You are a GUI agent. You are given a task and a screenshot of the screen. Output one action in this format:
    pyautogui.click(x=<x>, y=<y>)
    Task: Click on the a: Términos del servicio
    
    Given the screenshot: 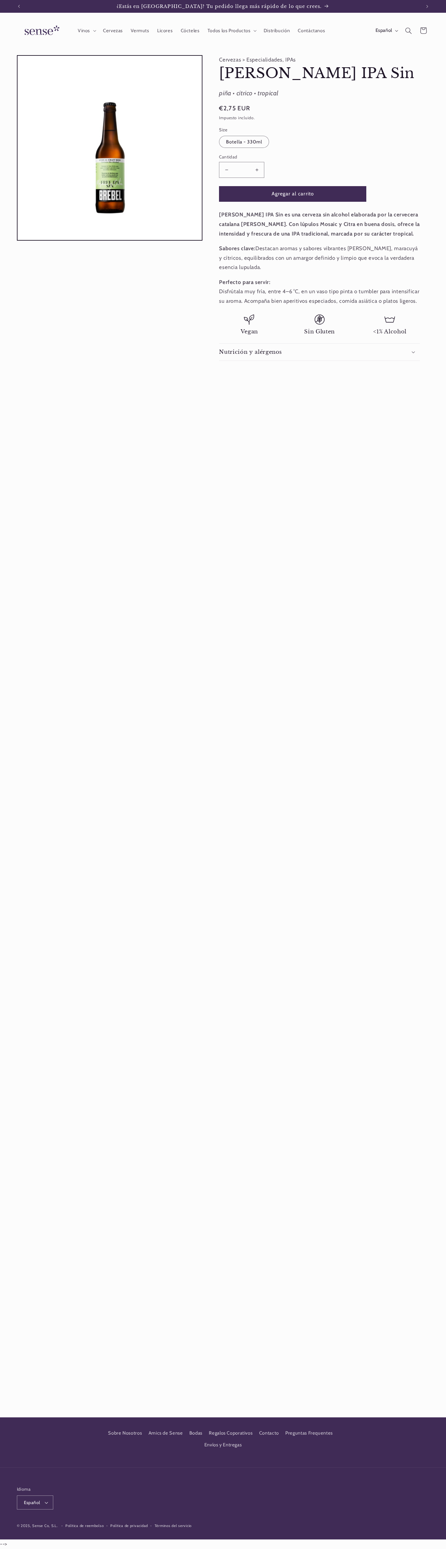 What is the action you would take?
    pyautogui.click(x=173, y=1525)
    